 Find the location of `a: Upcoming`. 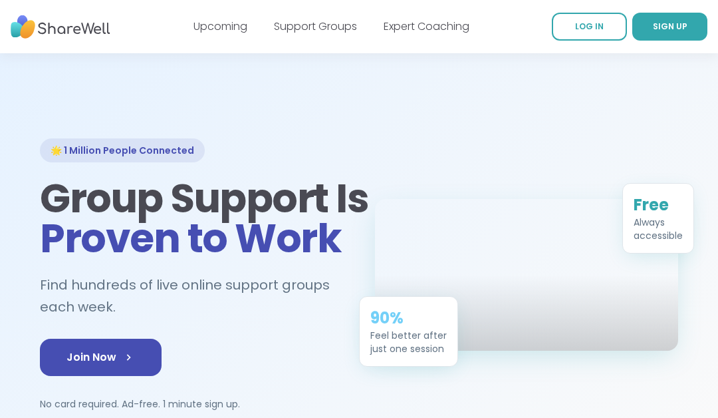

a: Upcoming is located at coordinates (220, 26).